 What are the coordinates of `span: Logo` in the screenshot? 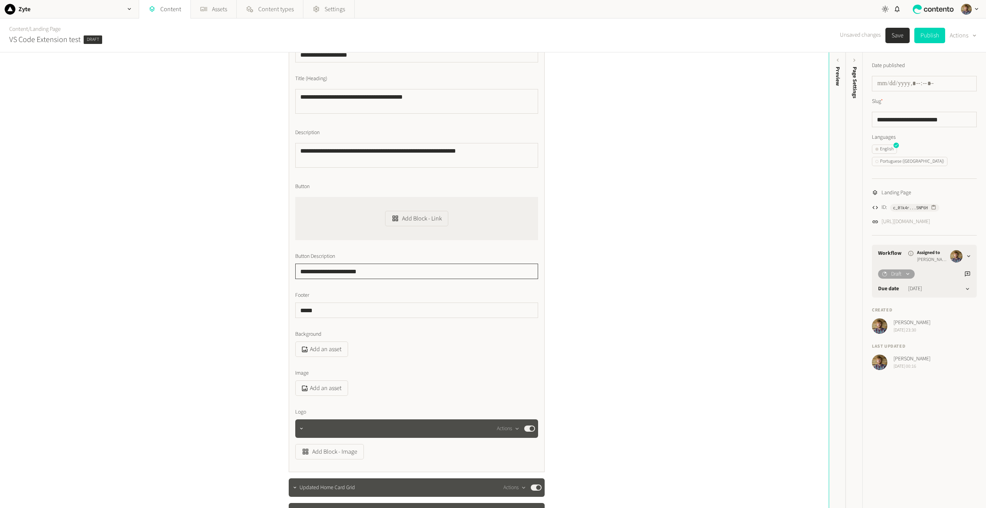 It's located at (301, 412).